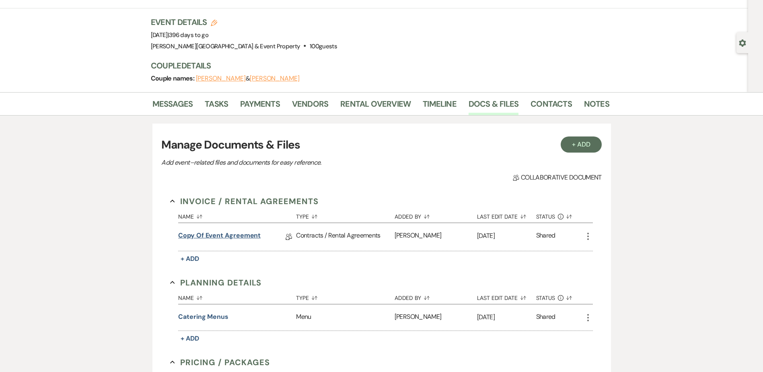 The width and height of the screenshot is (763, 372). What do you see at coordinates (376, 66) in the screenshot?
I see `h3: Couple Details` at bounding box center [376, 66].